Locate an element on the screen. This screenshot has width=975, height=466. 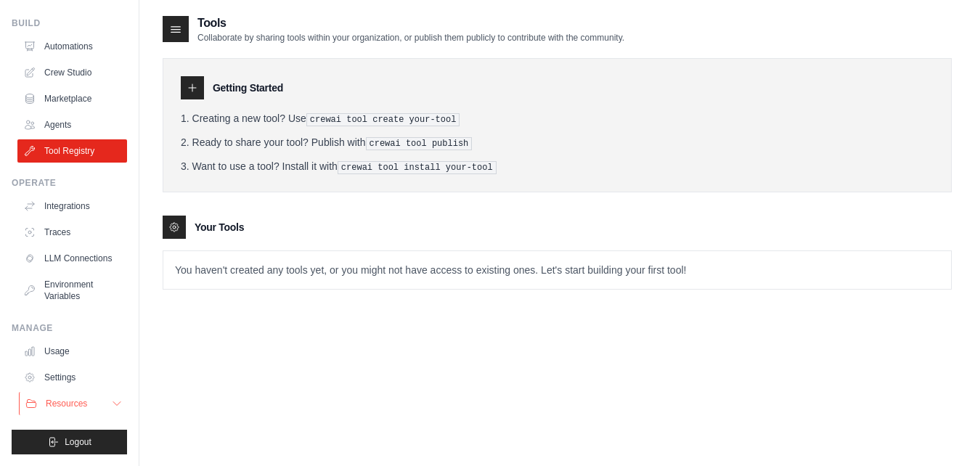
li: Want to use a tool? Install it with is located at coordinates (557, 166).